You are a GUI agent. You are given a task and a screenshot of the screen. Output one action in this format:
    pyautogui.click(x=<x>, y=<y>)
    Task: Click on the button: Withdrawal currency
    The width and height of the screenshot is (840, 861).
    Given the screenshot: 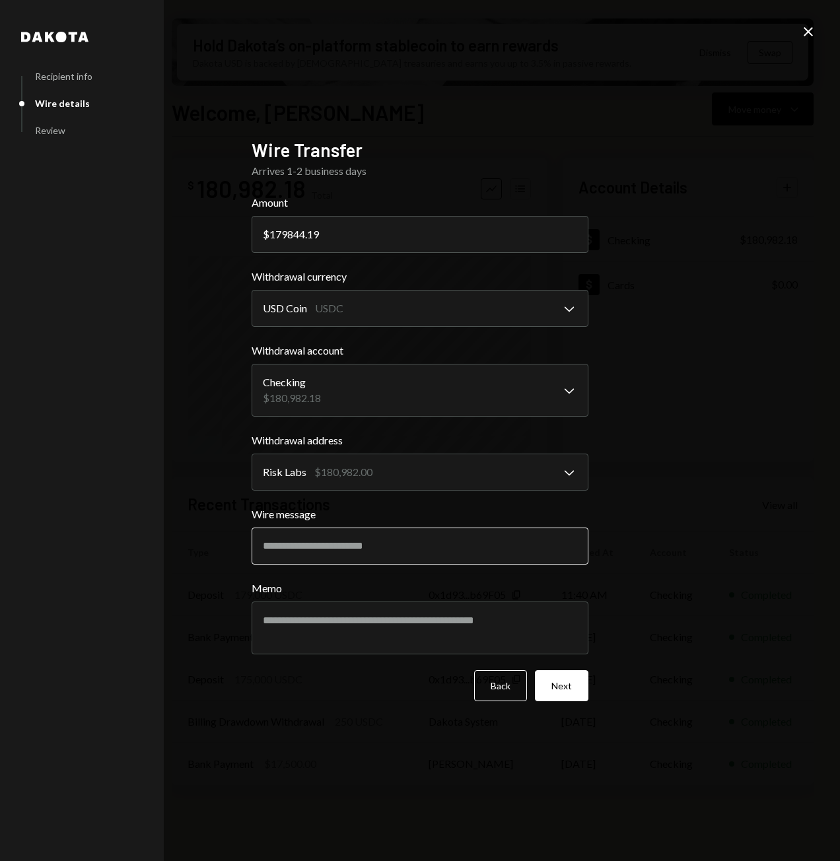 What is the action you would take?
    pyautogui.click(x=420, y=308)
    